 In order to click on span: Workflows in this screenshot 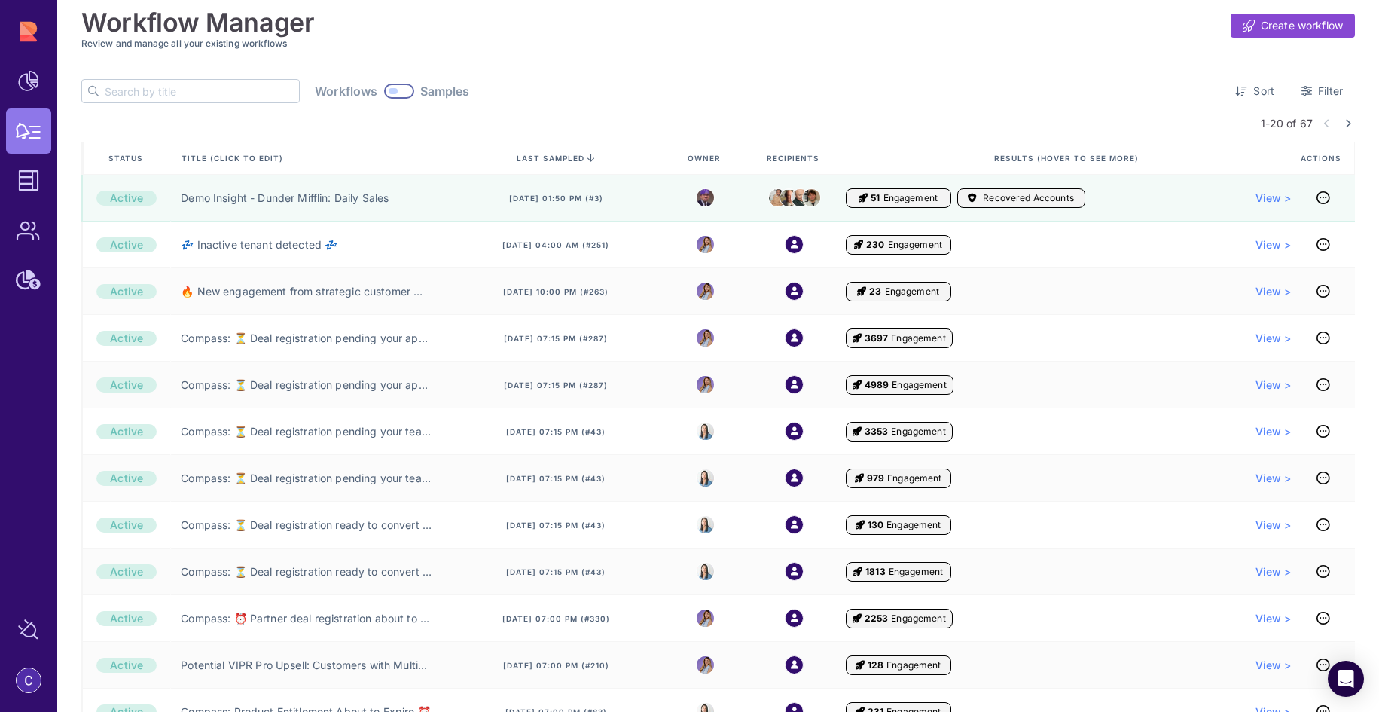, I will do `click(346, 91)`.